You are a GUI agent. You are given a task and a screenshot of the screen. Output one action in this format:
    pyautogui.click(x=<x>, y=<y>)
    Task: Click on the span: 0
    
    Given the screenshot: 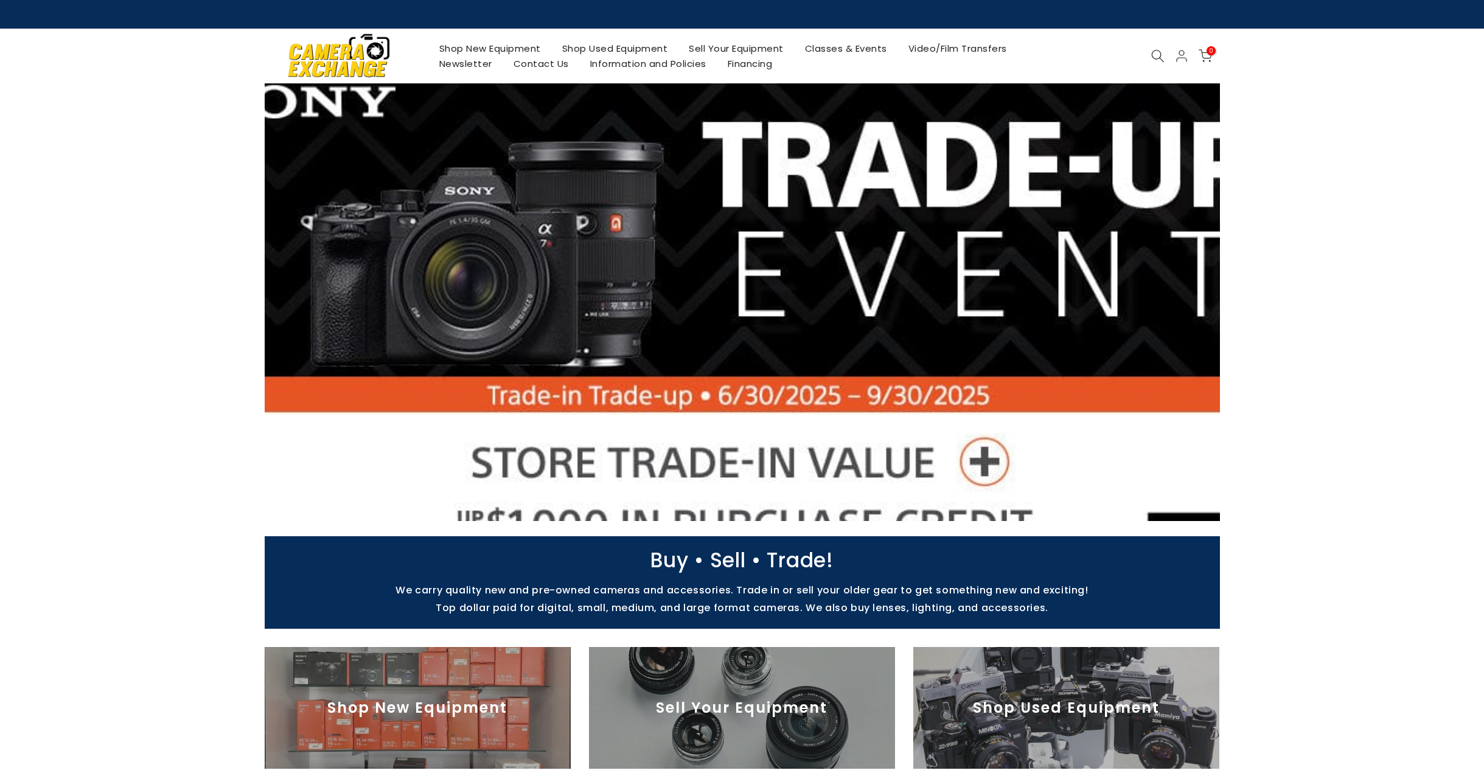 What is the action you would take?
    pyautogui.click(x=1211, y=51)
    